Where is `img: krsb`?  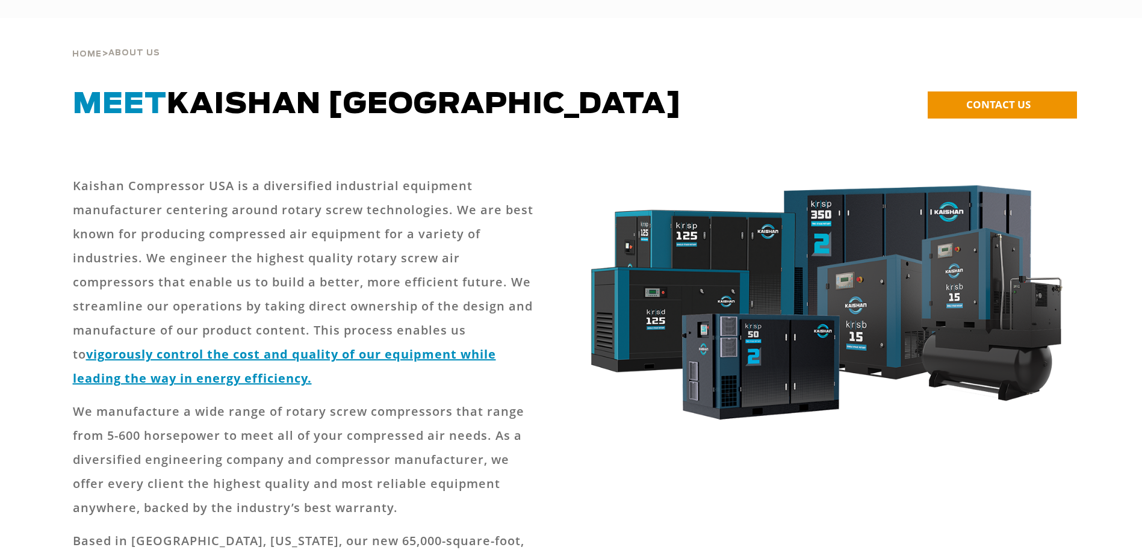 img: krsb is located at coordinates (824, 307).